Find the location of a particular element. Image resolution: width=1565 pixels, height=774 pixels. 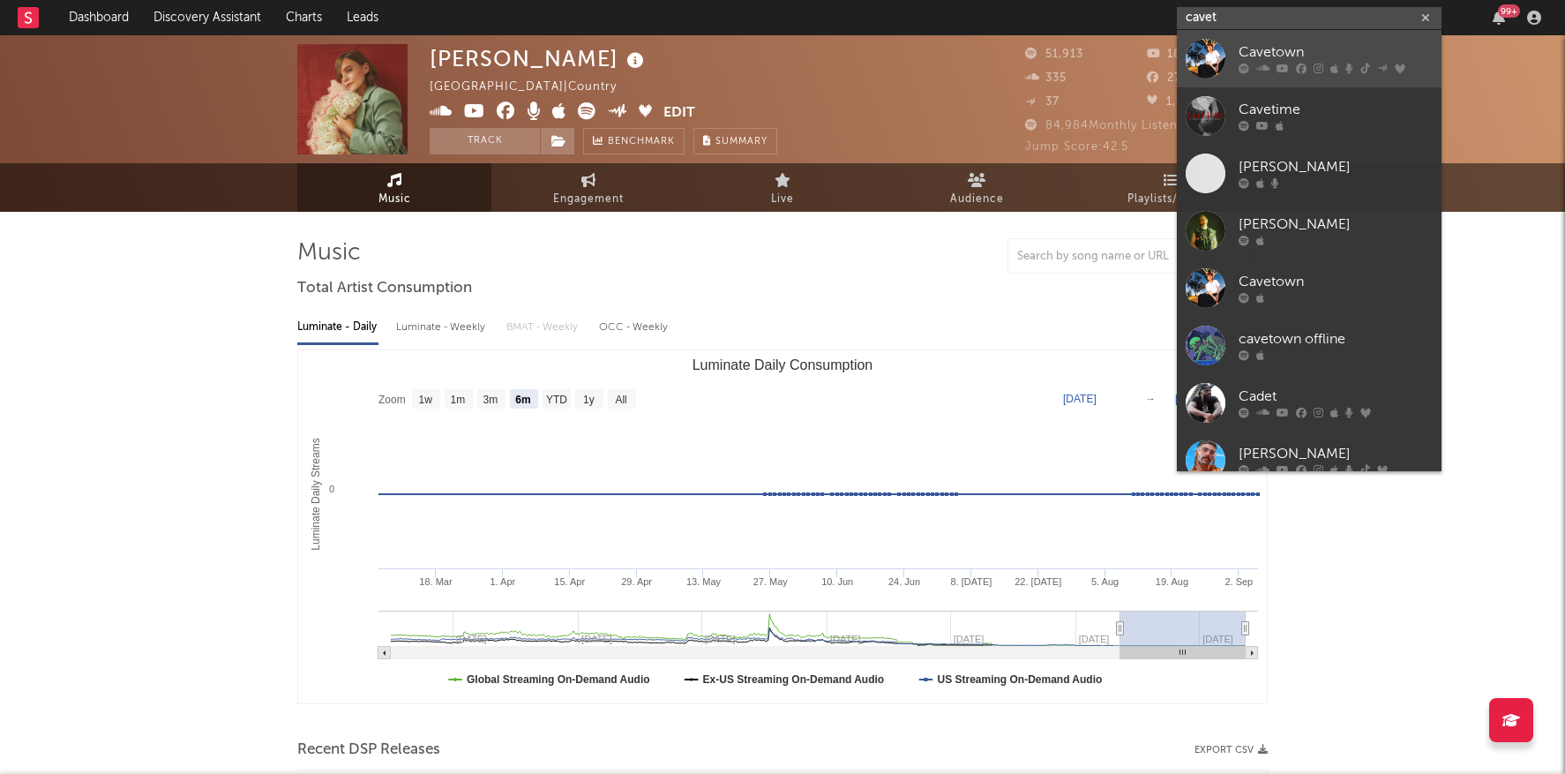

text: 2. Sep is located at coordinates (1238, 581).